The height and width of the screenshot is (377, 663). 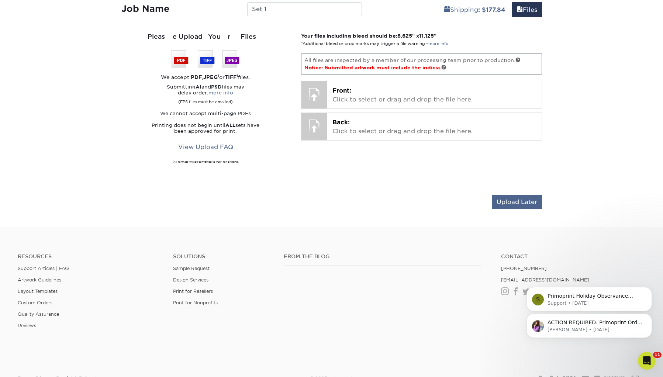 What do you see at coordinates (383, 257) in the screenshot?
I see `h4: From the Blog` at bounding box center [383, 257].